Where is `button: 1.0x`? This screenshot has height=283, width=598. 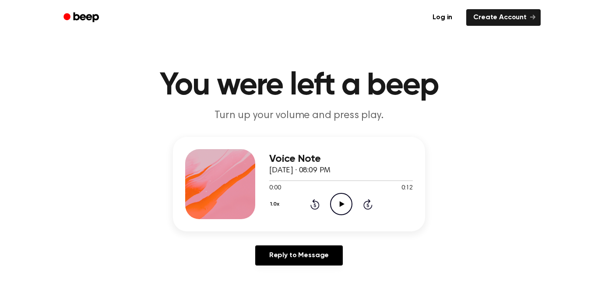
button: 1.0x is located at coordinates (276, 205).